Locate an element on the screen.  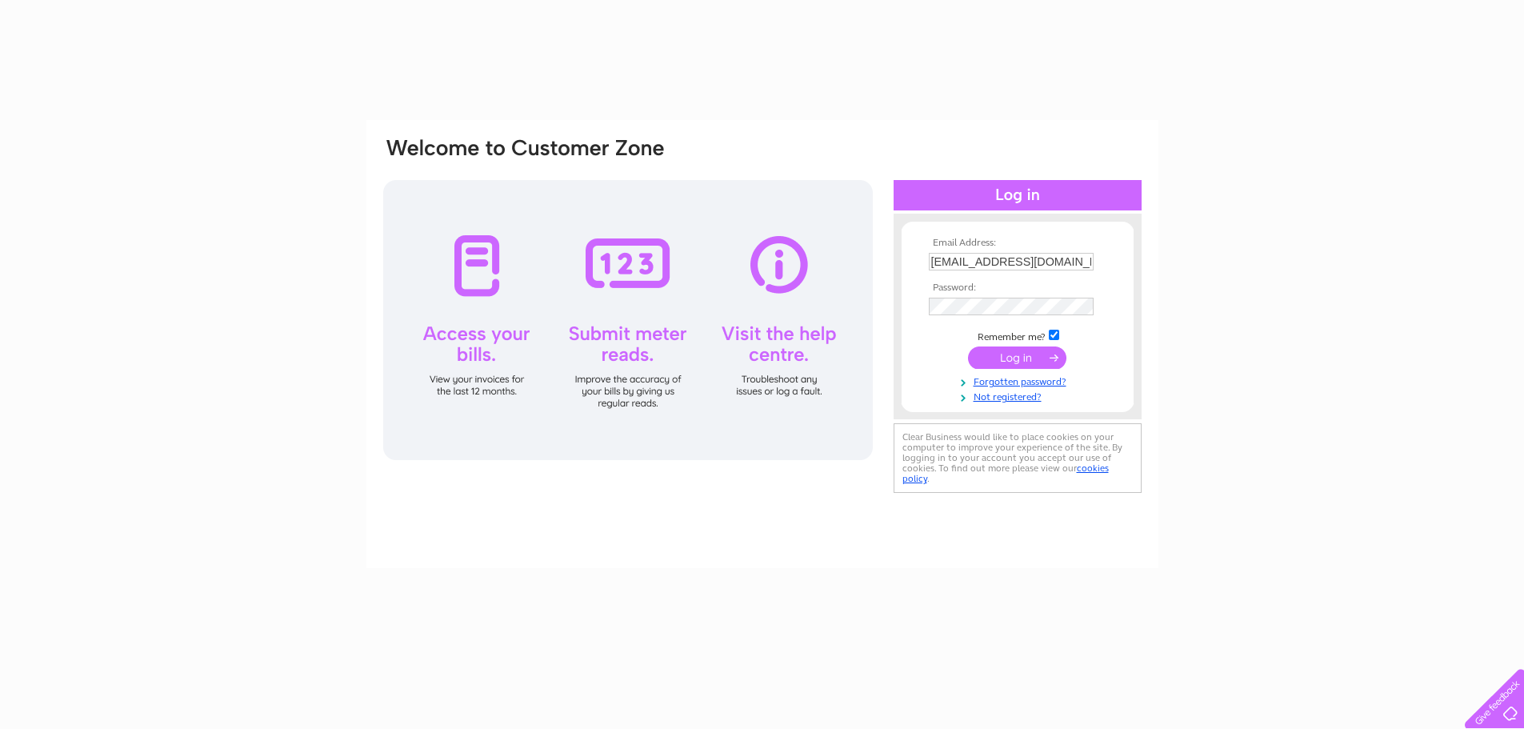
a: cookies policy is located at coordinates (1006, 473).